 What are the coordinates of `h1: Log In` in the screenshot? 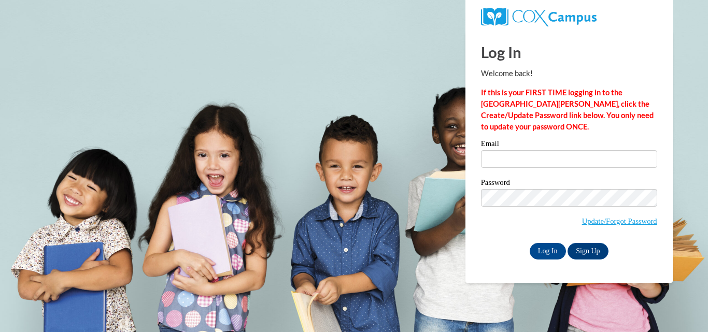 It's located at (569, 52).